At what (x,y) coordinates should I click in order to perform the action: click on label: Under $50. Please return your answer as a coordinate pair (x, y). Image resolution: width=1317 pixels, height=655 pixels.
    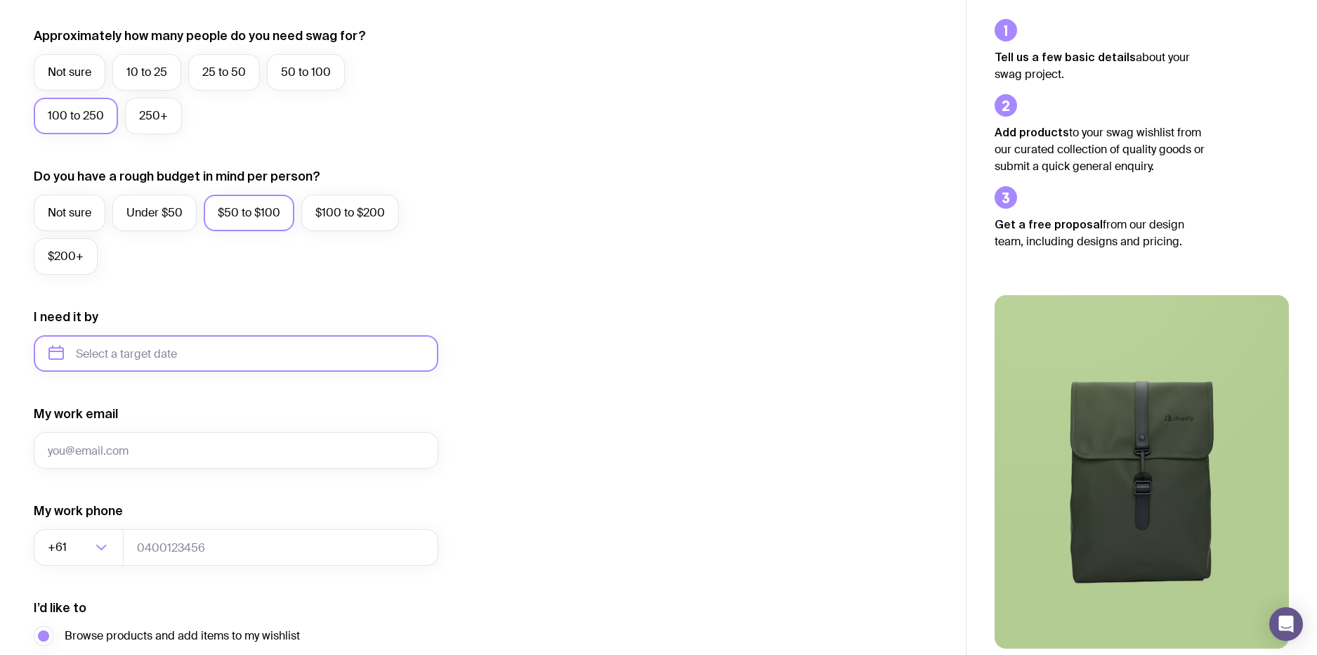
    Looking at the image, I should click on (155, 213).